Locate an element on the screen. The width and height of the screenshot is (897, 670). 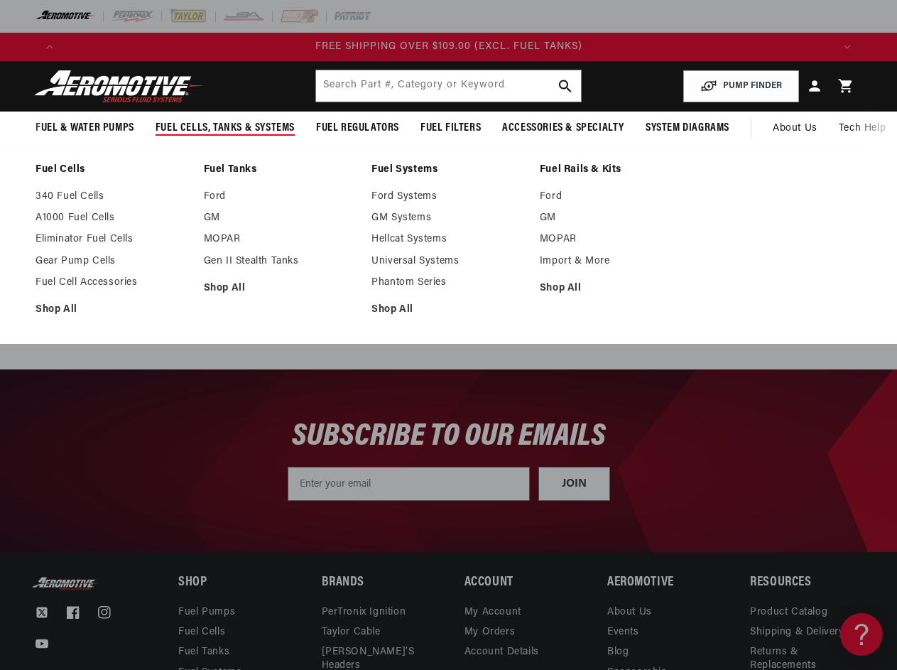
span: SUBSCRIBE TO OUR EMAILS is located at coordinates (449, 436).